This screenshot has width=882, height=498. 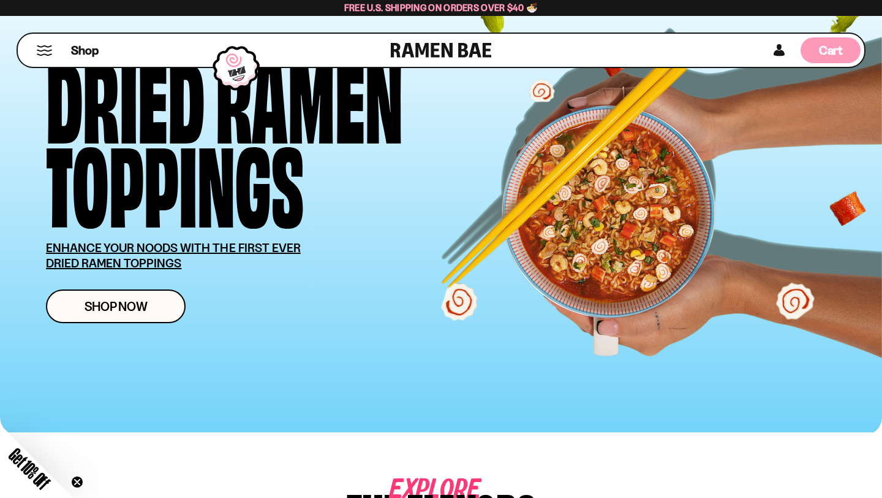 What do you see at coordinates (441, 7) in the screenshot?
I see `span: Free U.S. Shipping on Orders over $40 🍜` at bounding box center [441, 7].